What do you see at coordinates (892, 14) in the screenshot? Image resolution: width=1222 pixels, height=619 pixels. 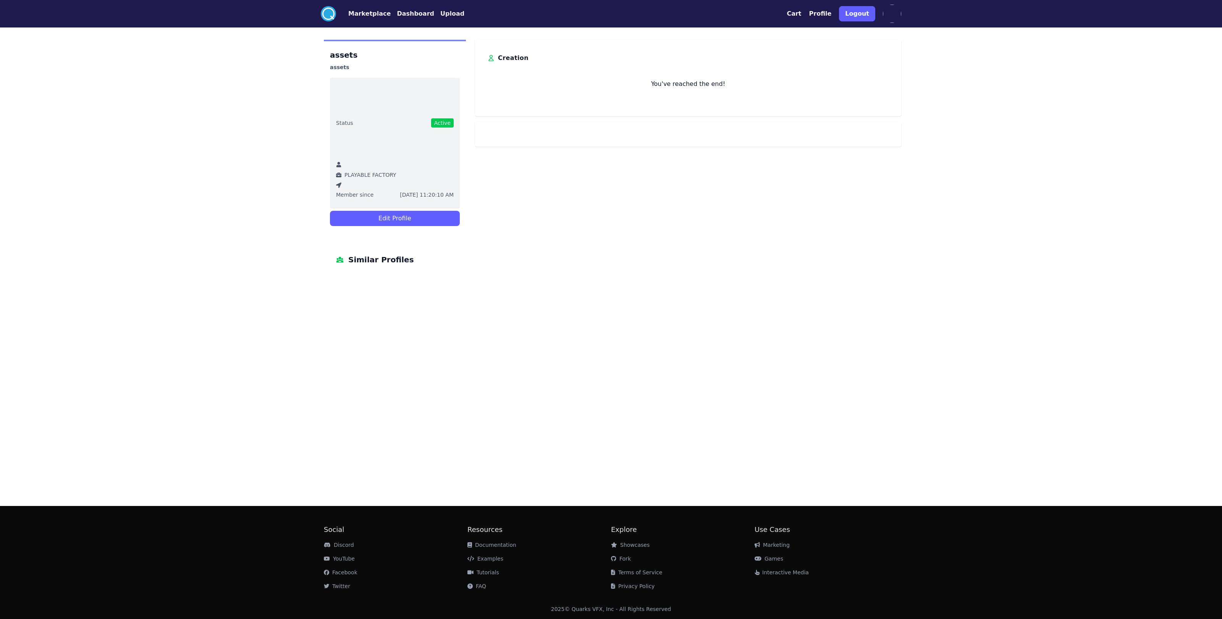 I see `img: profile` at bounding box center [892, 14].